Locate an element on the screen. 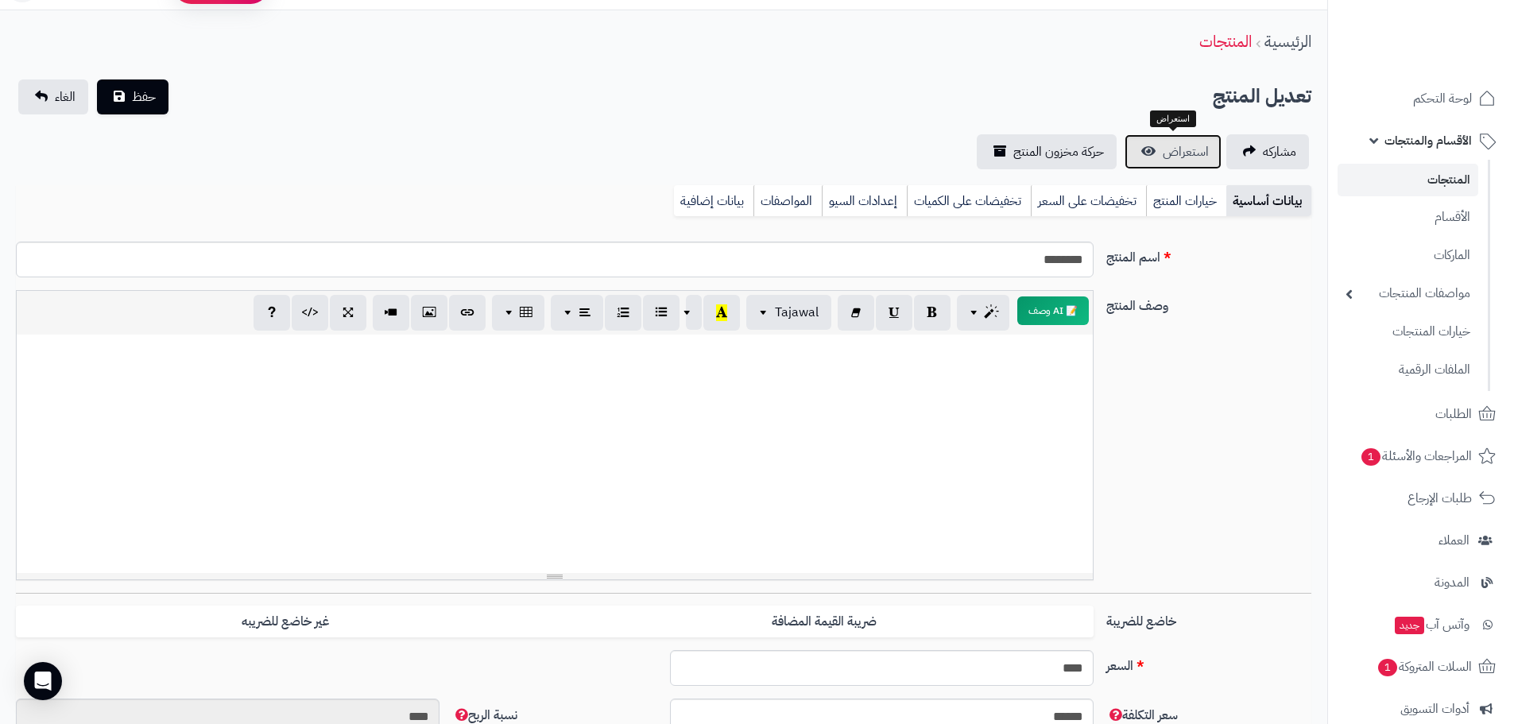 The width and height of the screenshot is (1514, 724). span: الأقسام والمنتجات is located at coordinates (1428, 141).